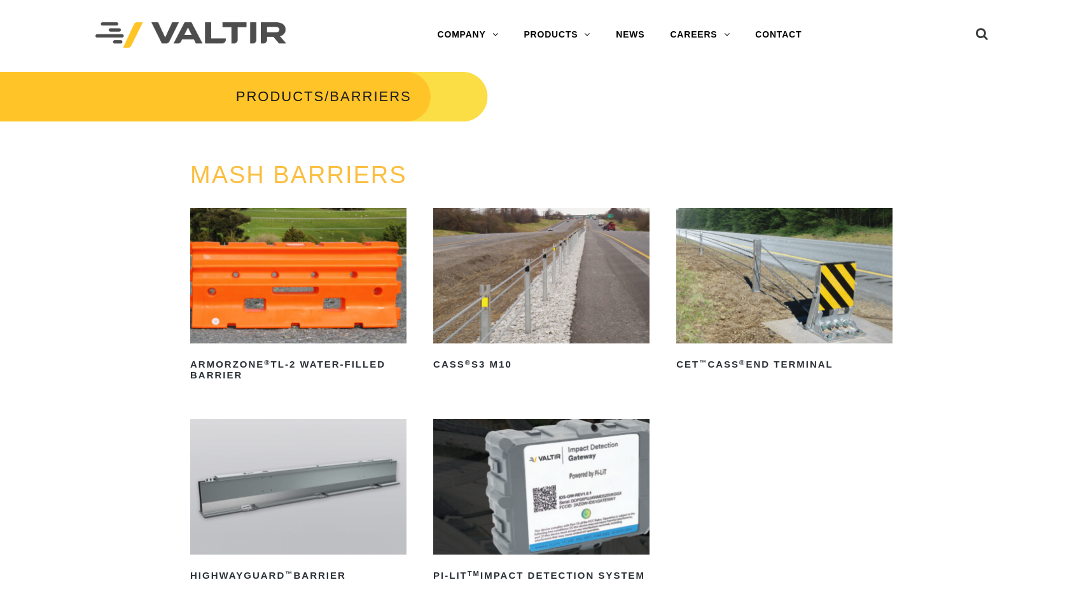 The height and width of the screenshot is (608, 1084). I want to click on a: NEWS, so click(630, 35).